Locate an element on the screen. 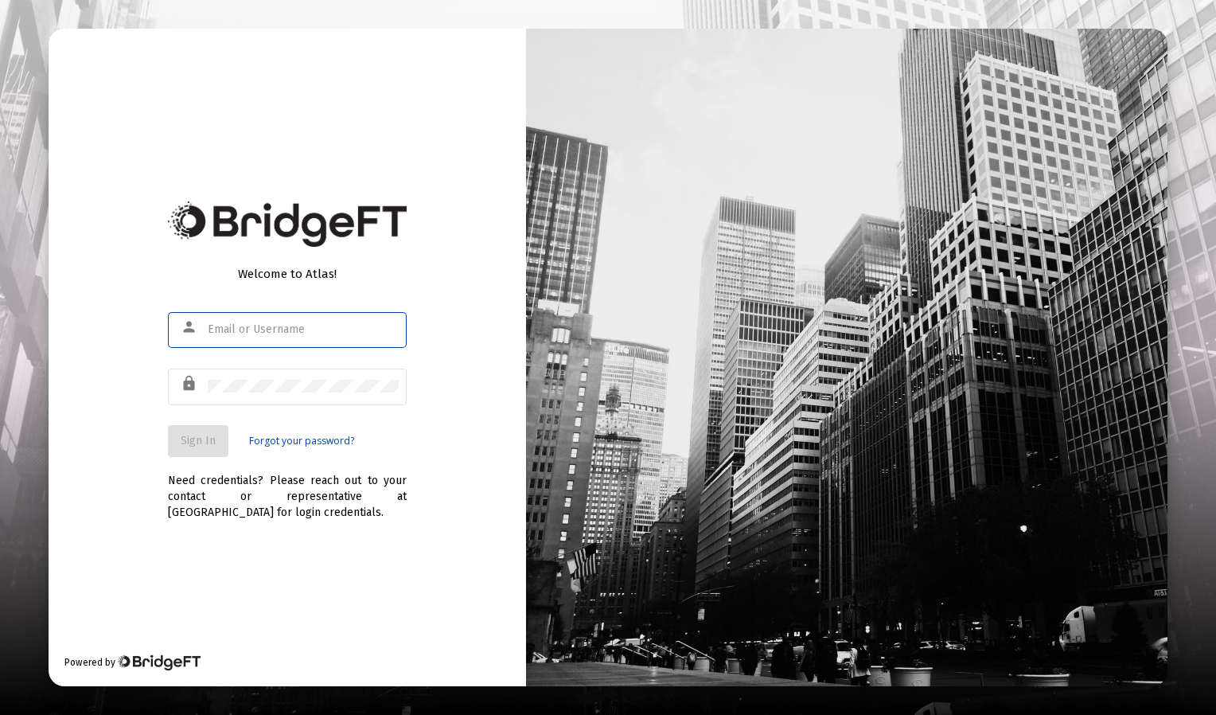 Image resolution: width=1216 pixels, height=715 pixels. input: Email or Username is located at coordinates (303, 330).